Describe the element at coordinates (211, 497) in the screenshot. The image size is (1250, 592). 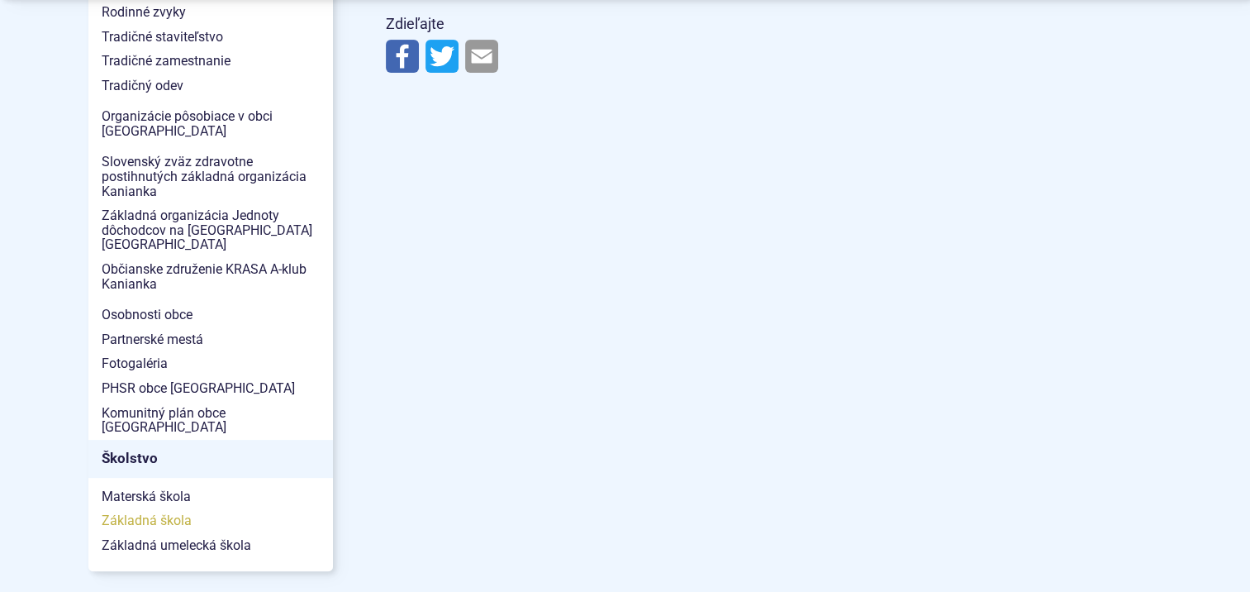
I see `span: Materská škola` at that location.